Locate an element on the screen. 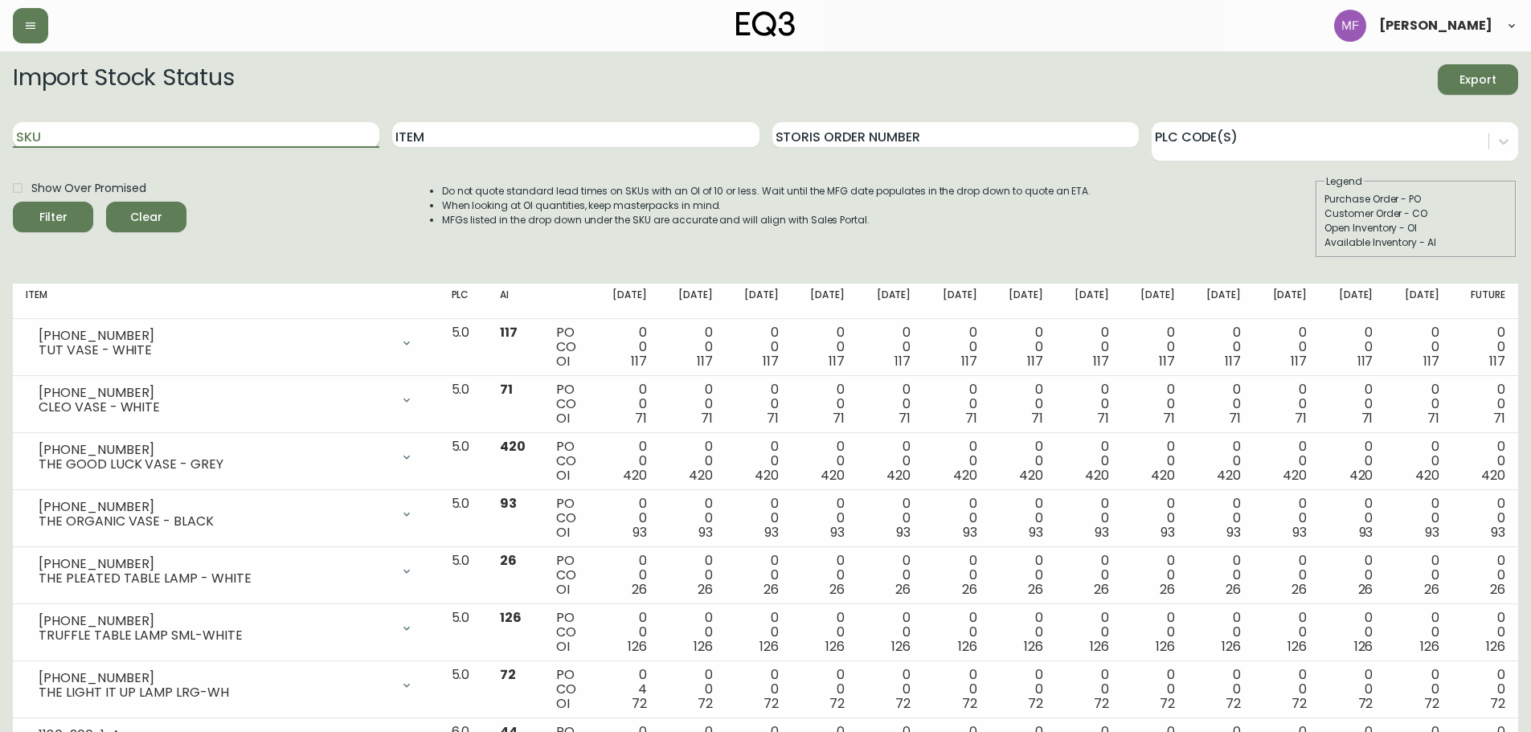 The height and width of the screenshot is (732, 1531). div: PO CO is located at coordinates (568, 690).